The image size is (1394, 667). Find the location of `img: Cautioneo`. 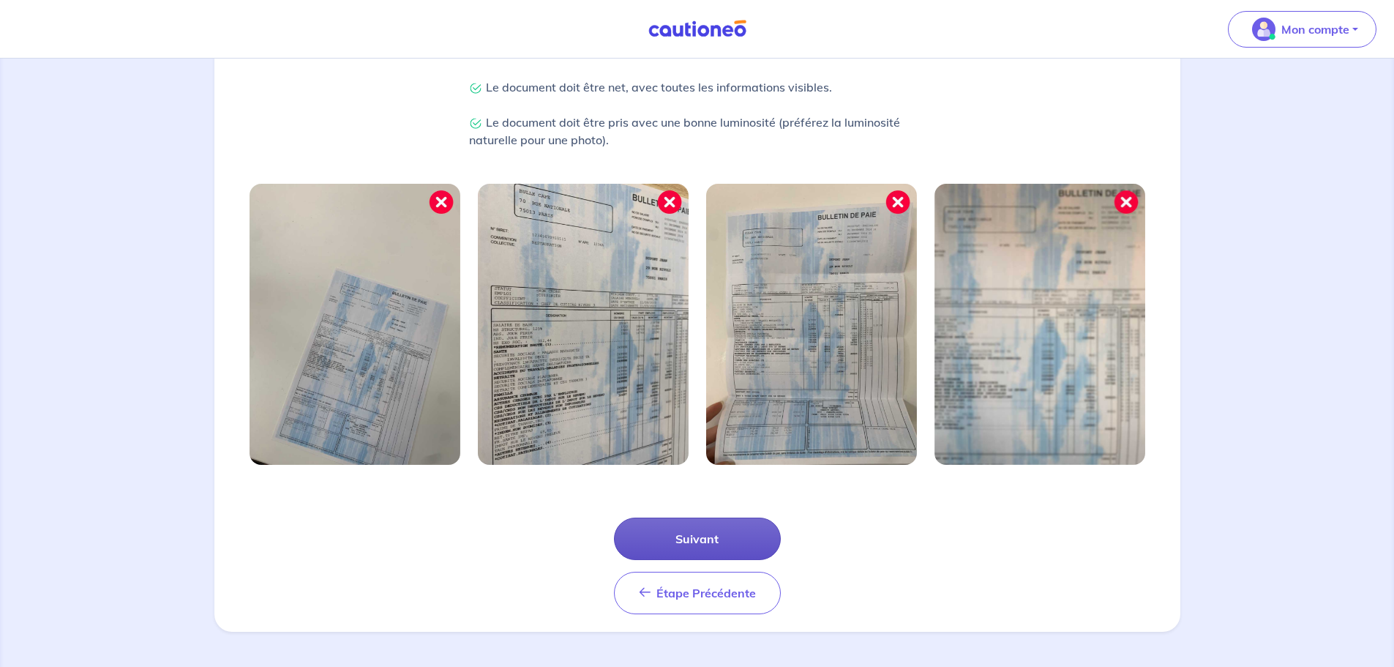

img: Cautioneo is located at coordinates (697, 29).